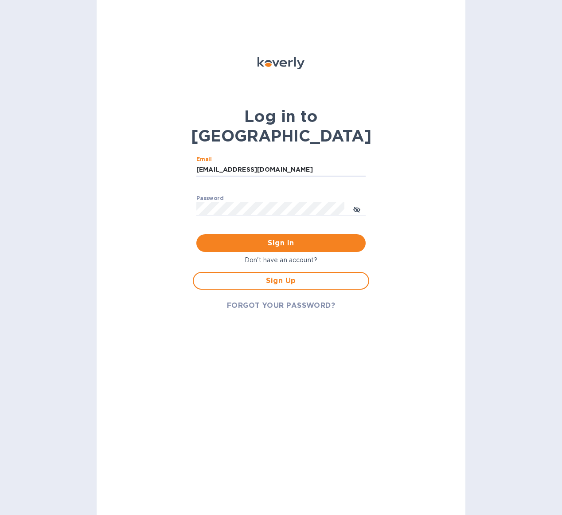  What do you see at coordinates (204, 160) in the screenshot?
I see `label: Email` at bounding box center [204, 160].